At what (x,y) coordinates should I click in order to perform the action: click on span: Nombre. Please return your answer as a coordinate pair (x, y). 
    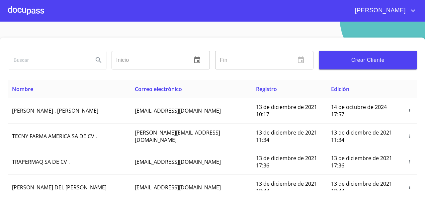
    Looking at the image, I should click on (23, 89).